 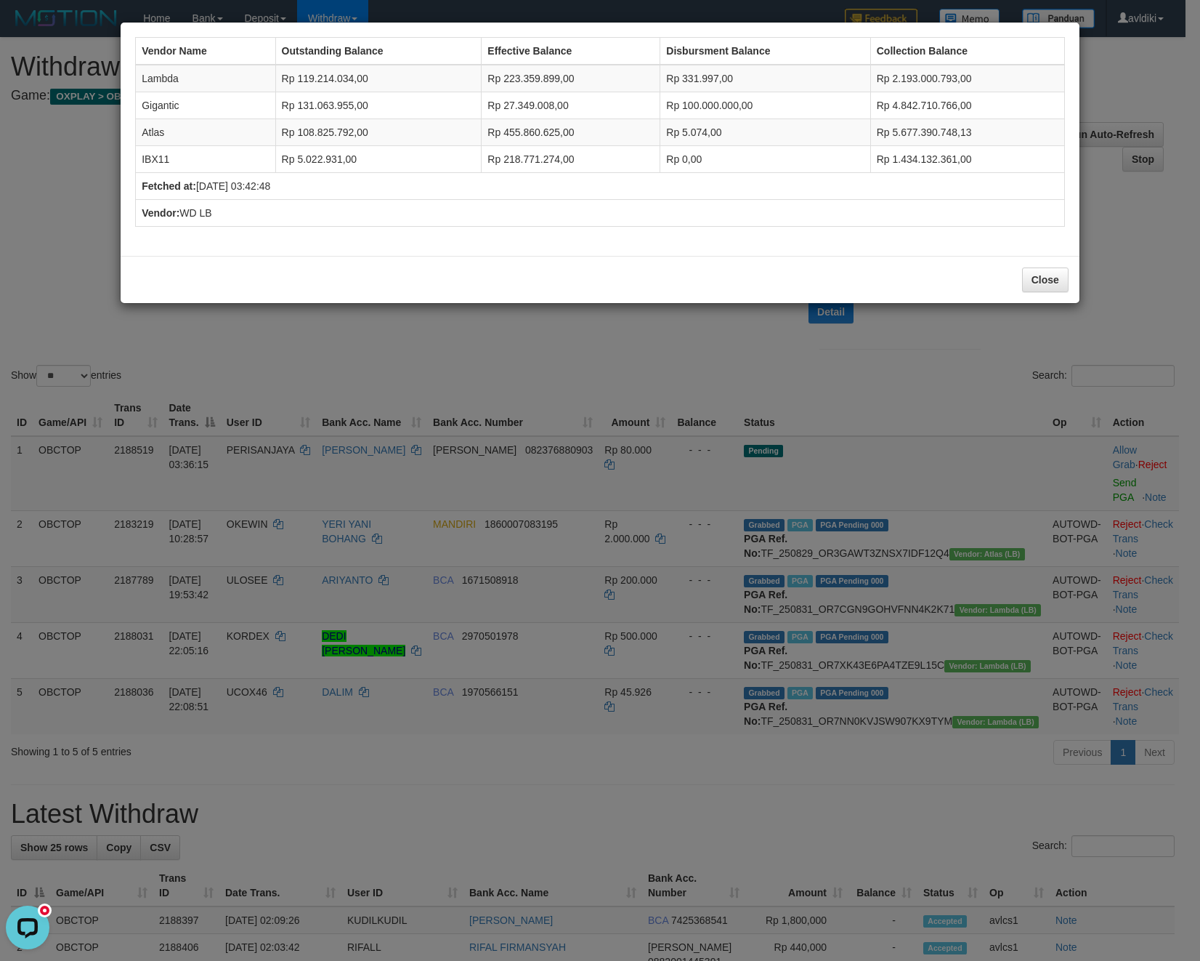 What do you see at coordinates (169, 186) in the screenshot?
I see `b: Fetched at:` at bounding box center [169, 186].